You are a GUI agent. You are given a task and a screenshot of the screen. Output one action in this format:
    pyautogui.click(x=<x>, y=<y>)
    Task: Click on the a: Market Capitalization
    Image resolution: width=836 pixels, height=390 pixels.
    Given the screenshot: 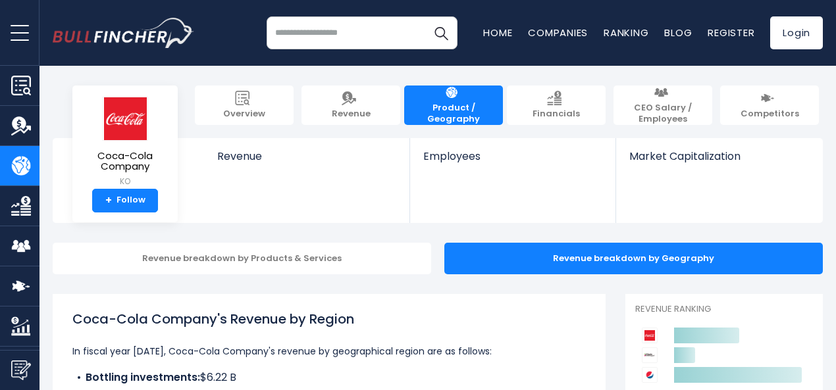 What is the action you would take?
    pyautogui.click(x=718, y=161)
    